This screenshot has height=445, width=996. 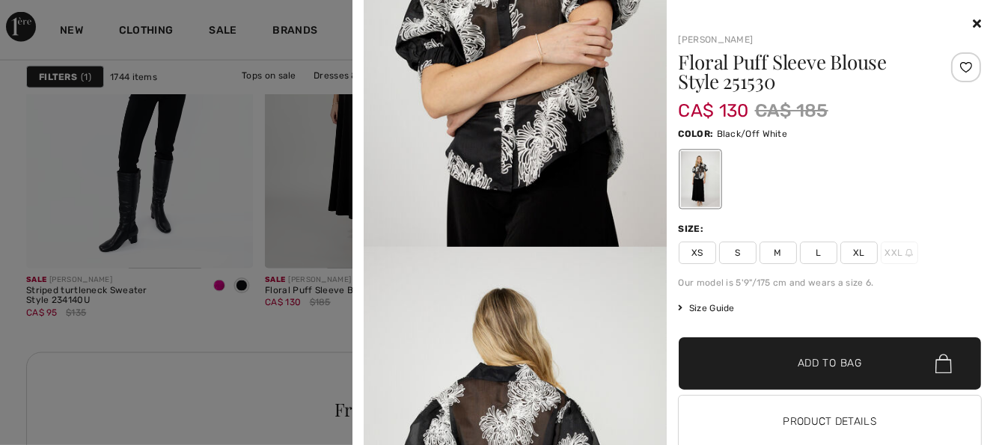 What do you see at coordinates (859, 253) in the screenshot?
I see `span: XL` at bounding box center [859, 253].